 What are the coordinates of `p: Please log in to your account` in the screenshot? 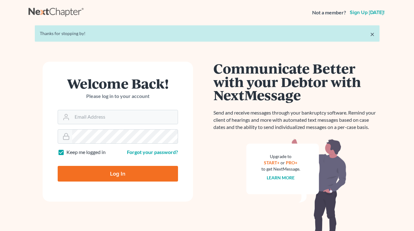 It's located at (118, 96).